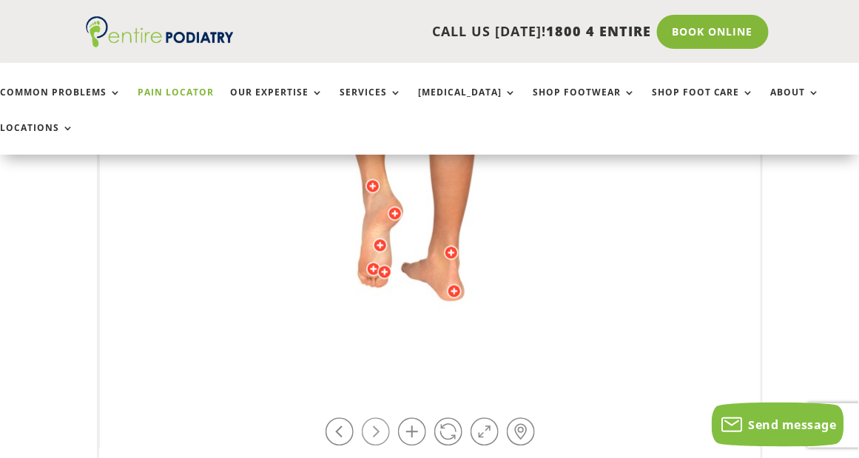 Image resolution: width=859 pixels, height=458 pixels. Describe the element at coordinates (777, 425) in the screenshot. I see `button: Send message` at that location.